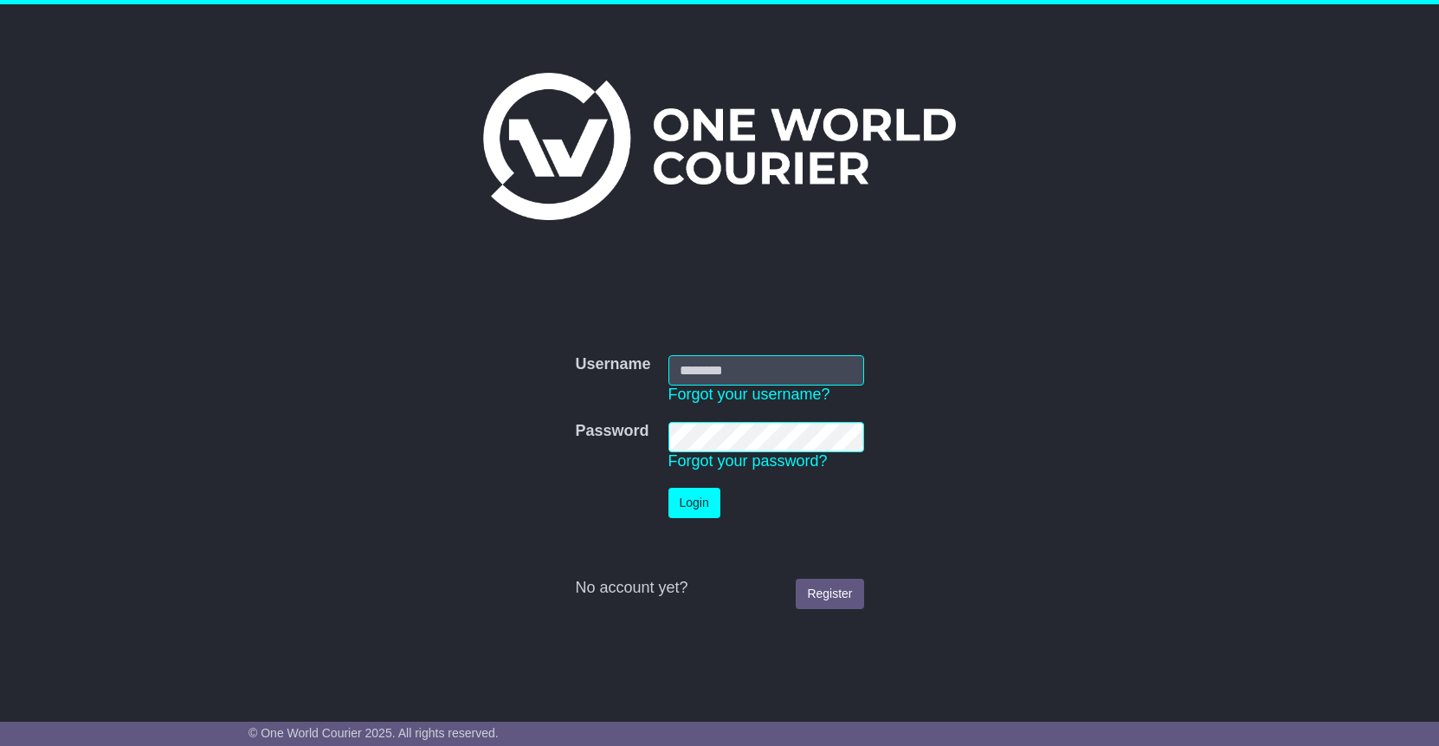  Describe the element at coordinates (830, 593) in the screenshot. I see `a: Register` at that location.